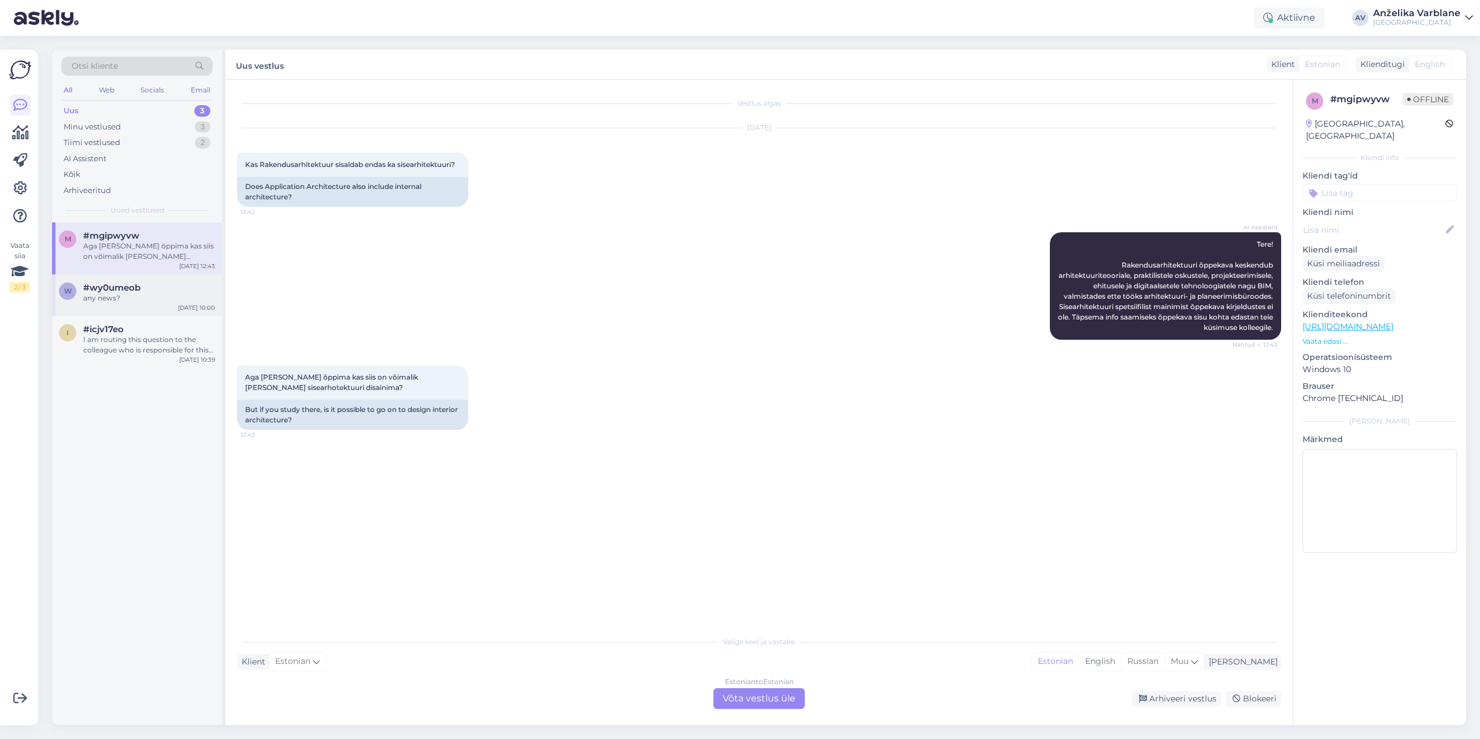 Image resolution: width=1480 pixels, height=739 pixels. I want to click on div: Tiimi vestlused, so click(92, 143).